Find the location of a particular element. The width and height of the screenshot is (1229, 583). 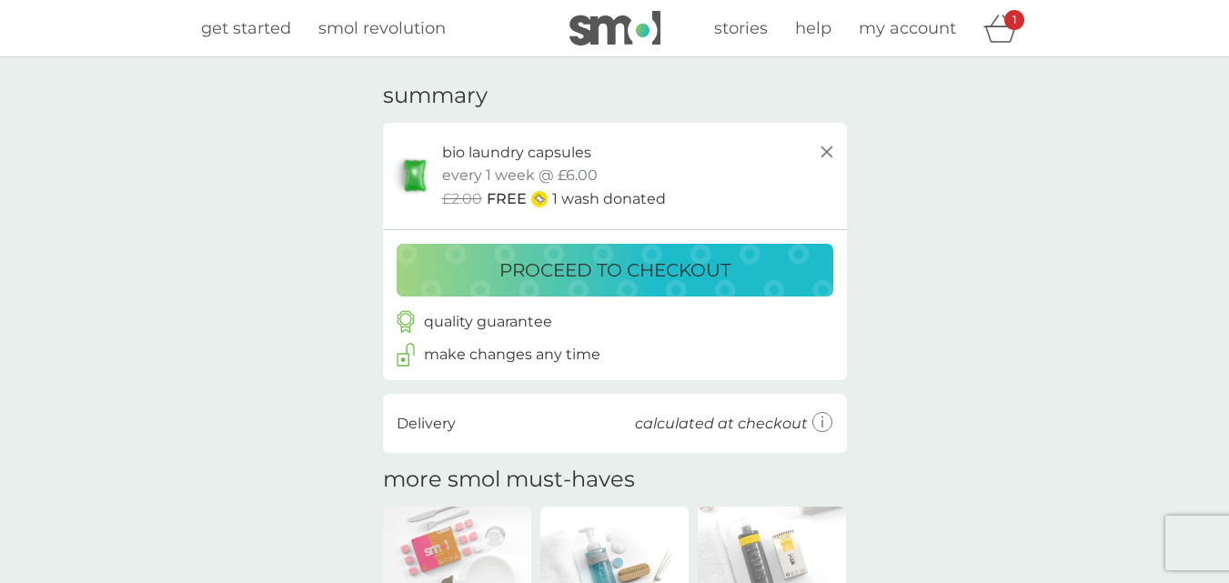

h2: more smol must-haves is located at coordinates (509, 479).